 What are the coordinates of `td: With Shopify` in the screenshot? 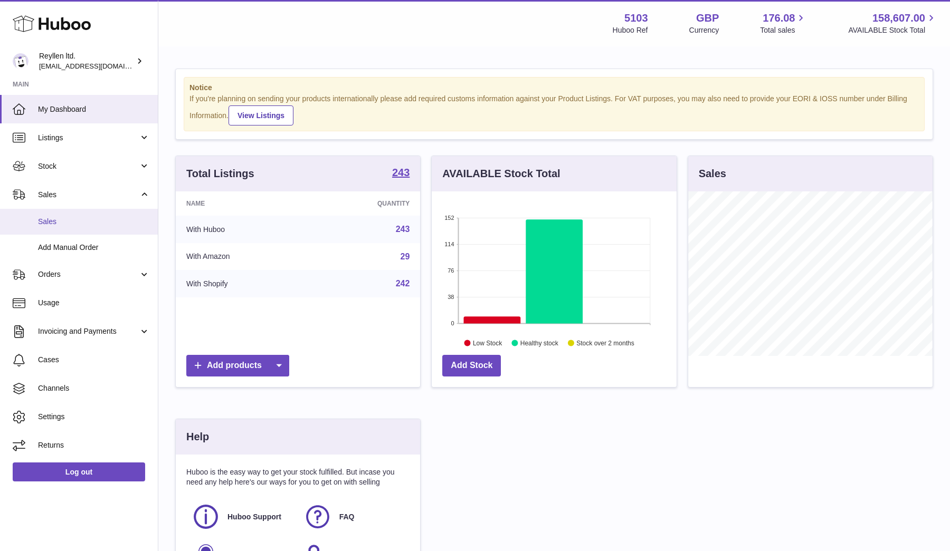 It's located at (243, 284).